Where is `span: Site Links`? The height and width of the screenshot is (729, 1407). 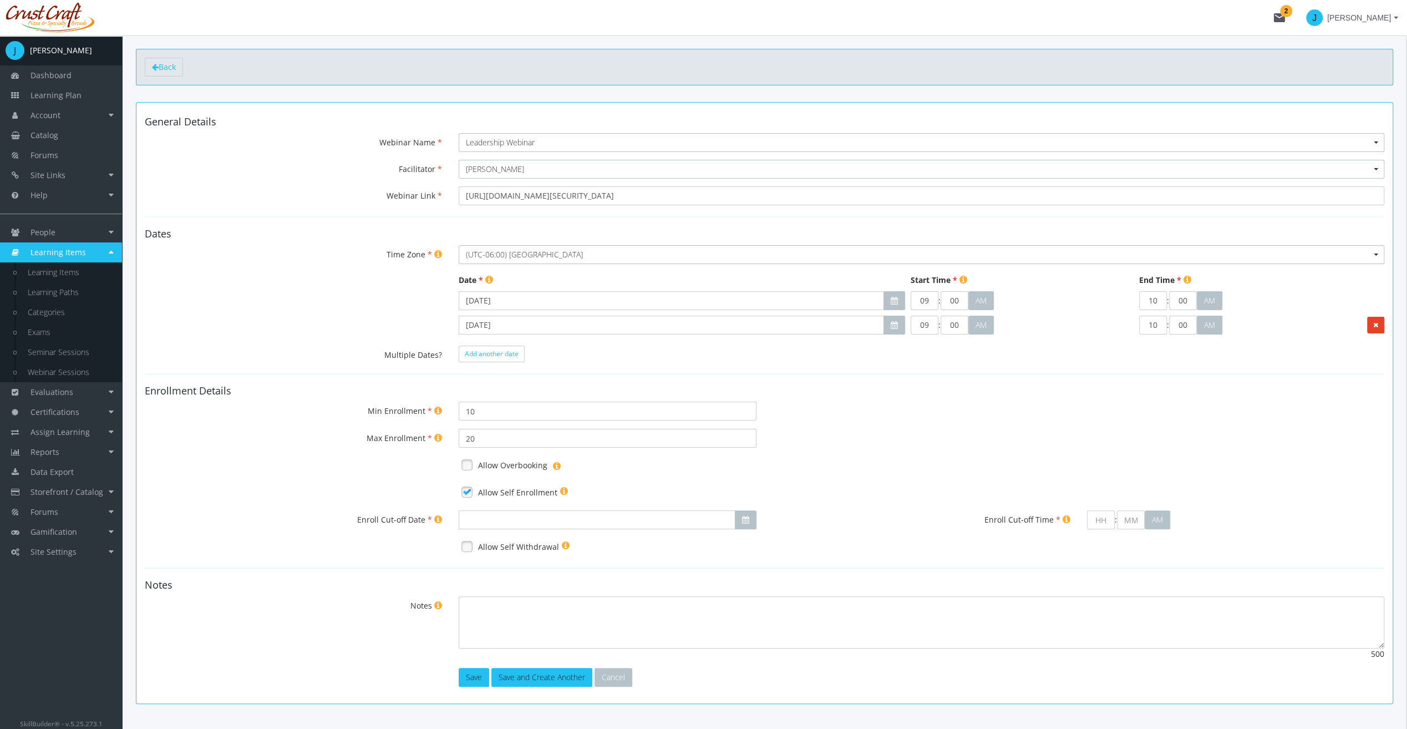 span: Site Links is located at coordinates (48, 175).